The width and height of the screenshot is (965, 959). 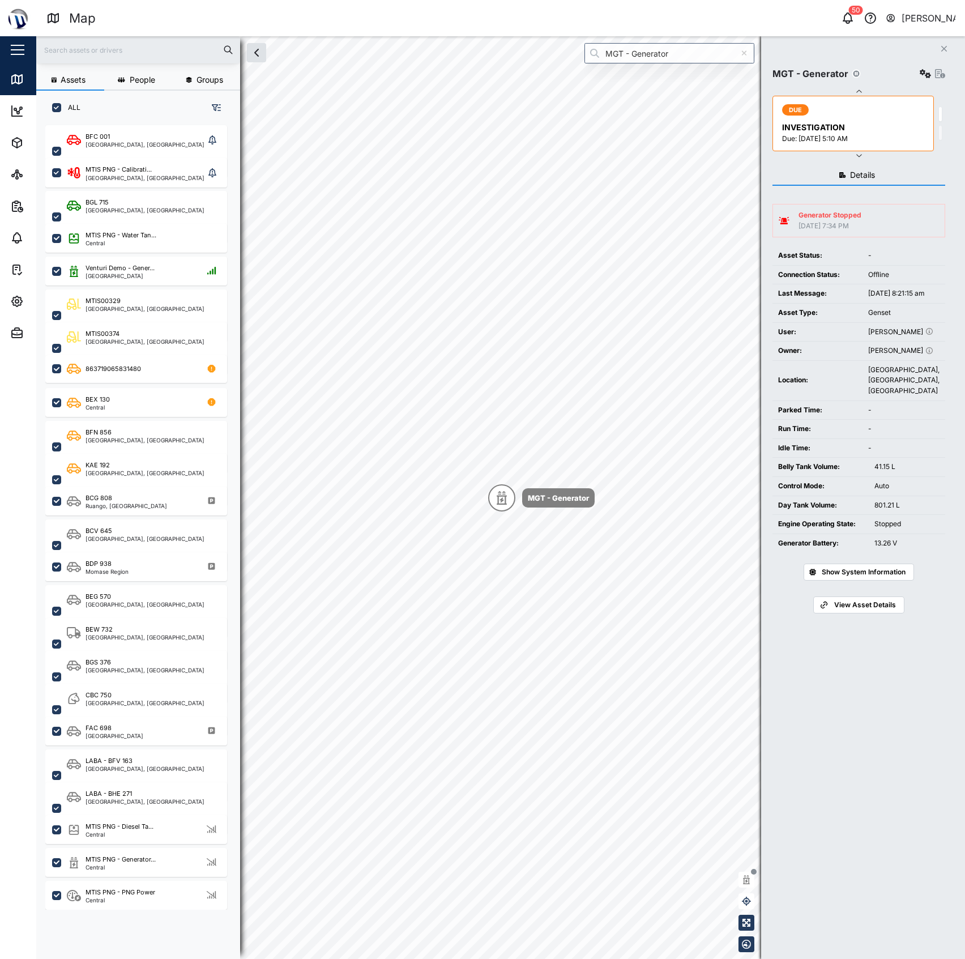 What do you see at coordinates (863, 175) in the screenshot?
I see `span: Details` at bounding box center [863, 175].